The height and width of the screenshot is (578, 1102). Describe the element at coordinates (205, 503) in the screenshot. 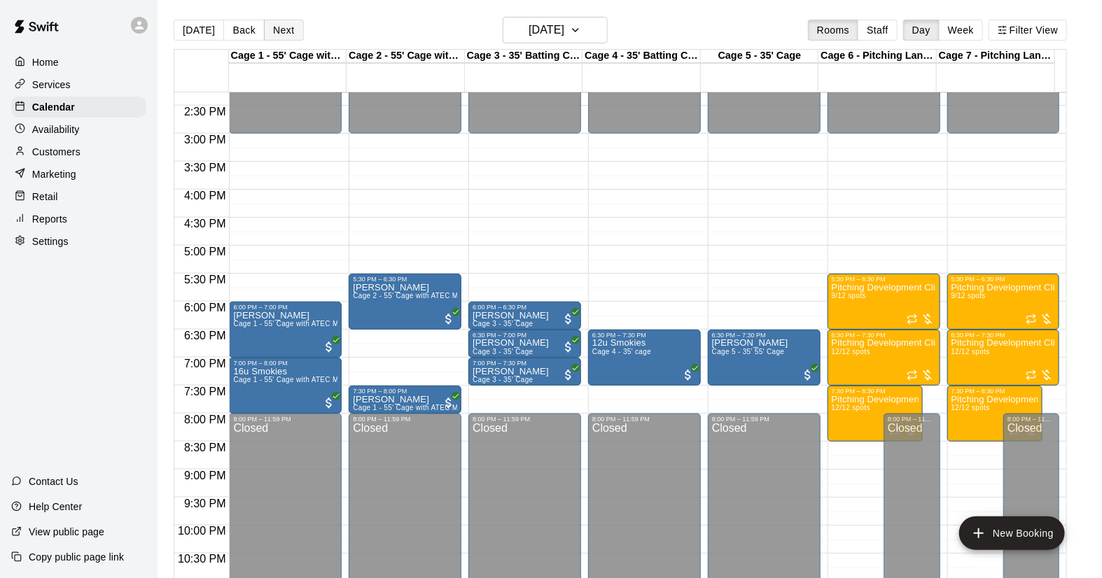

I see `span: 9:30 PM` at that location.